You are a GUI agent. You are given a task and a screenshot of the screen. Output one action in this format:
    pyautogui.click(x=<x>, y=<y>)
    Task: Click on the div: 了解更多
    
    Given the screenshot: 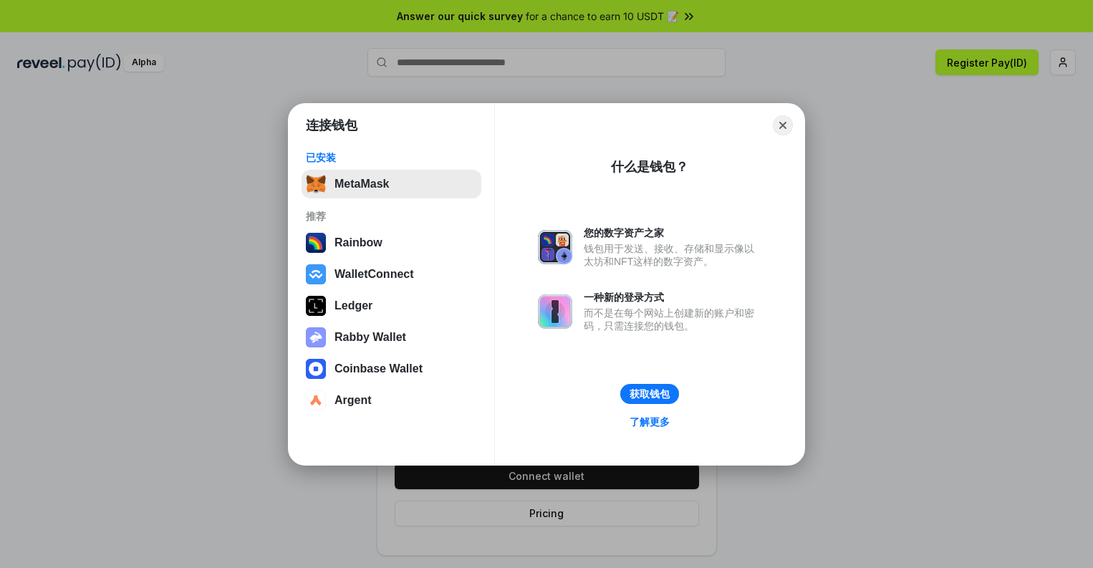 What is the action you would take?
    pyautogui.click(x=650, y=422)
    